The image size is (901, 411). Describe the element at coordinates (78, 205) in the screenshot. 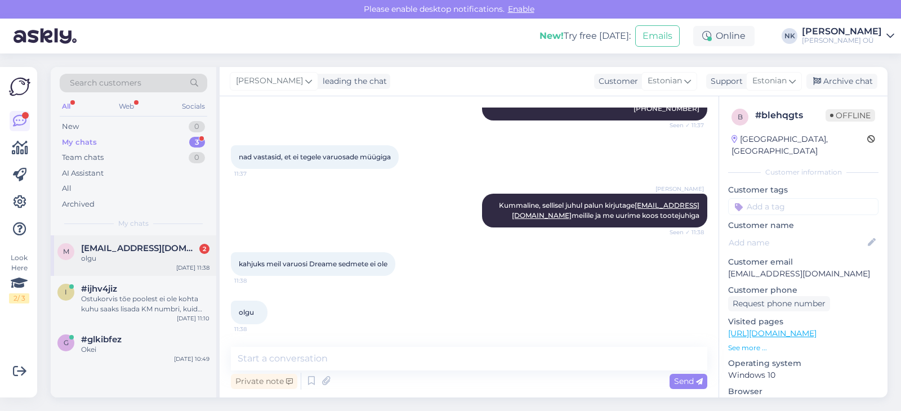

I see `div: Archived` at that location.